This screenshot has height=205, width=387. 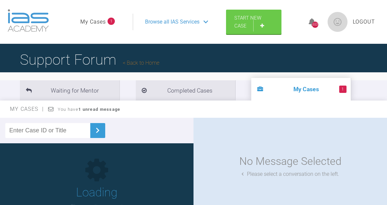 I want to click on img: logo-light.3e3ef733.png, so click(x=28, y=21).